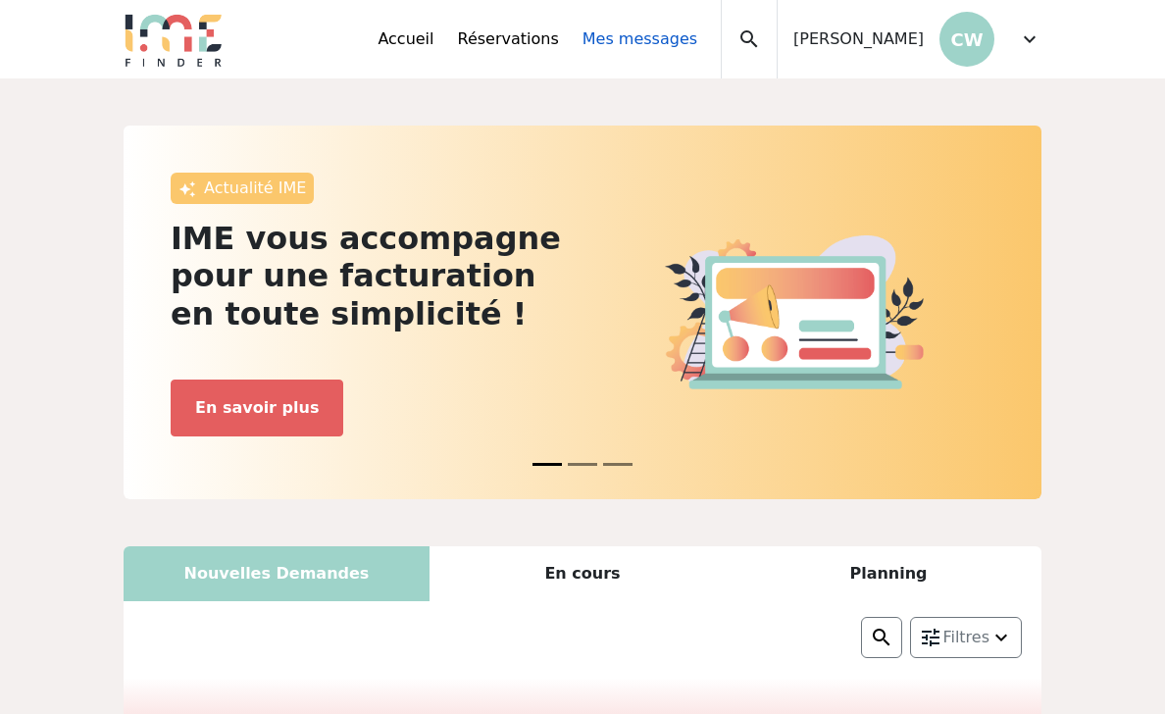 Image resolution: width=1165 pixels, height=714 pixels. What do you see at coordinates (1001, 637) in the screenshot?
I see `img: arrow_down.png` at bounding box center [1001, 637].